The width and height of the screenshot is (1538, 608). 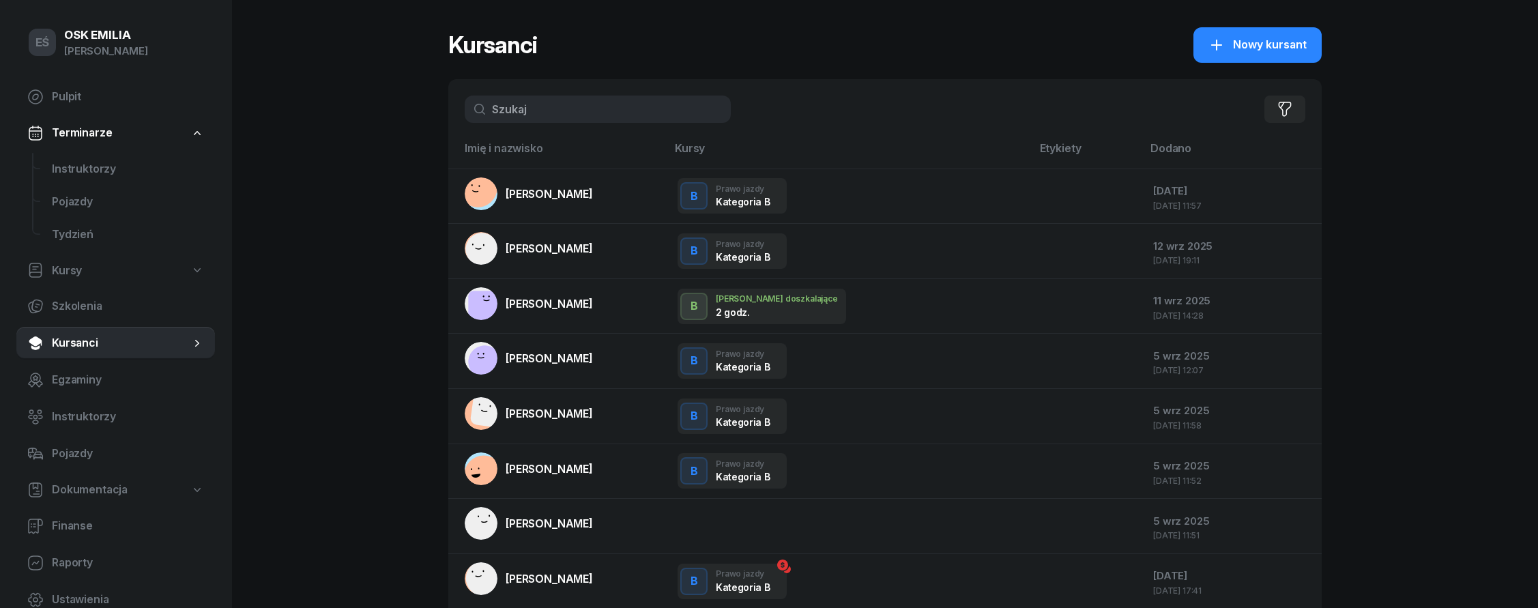 What do you see at coordinates (82, 133) in the screenshot?
I see `span: Terminarze` at bounding box center [82, 133].